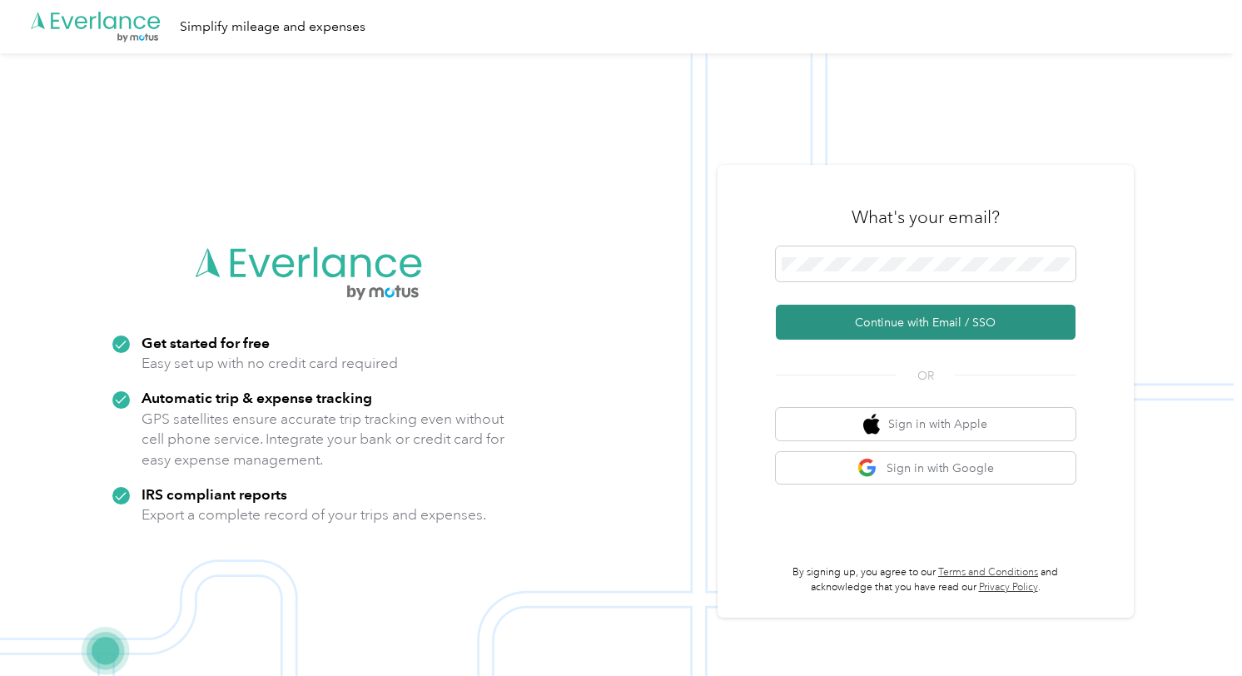  I want to click on p: By signing up, you agree to our and acknowledge that you have read our ., so click(925, 579).